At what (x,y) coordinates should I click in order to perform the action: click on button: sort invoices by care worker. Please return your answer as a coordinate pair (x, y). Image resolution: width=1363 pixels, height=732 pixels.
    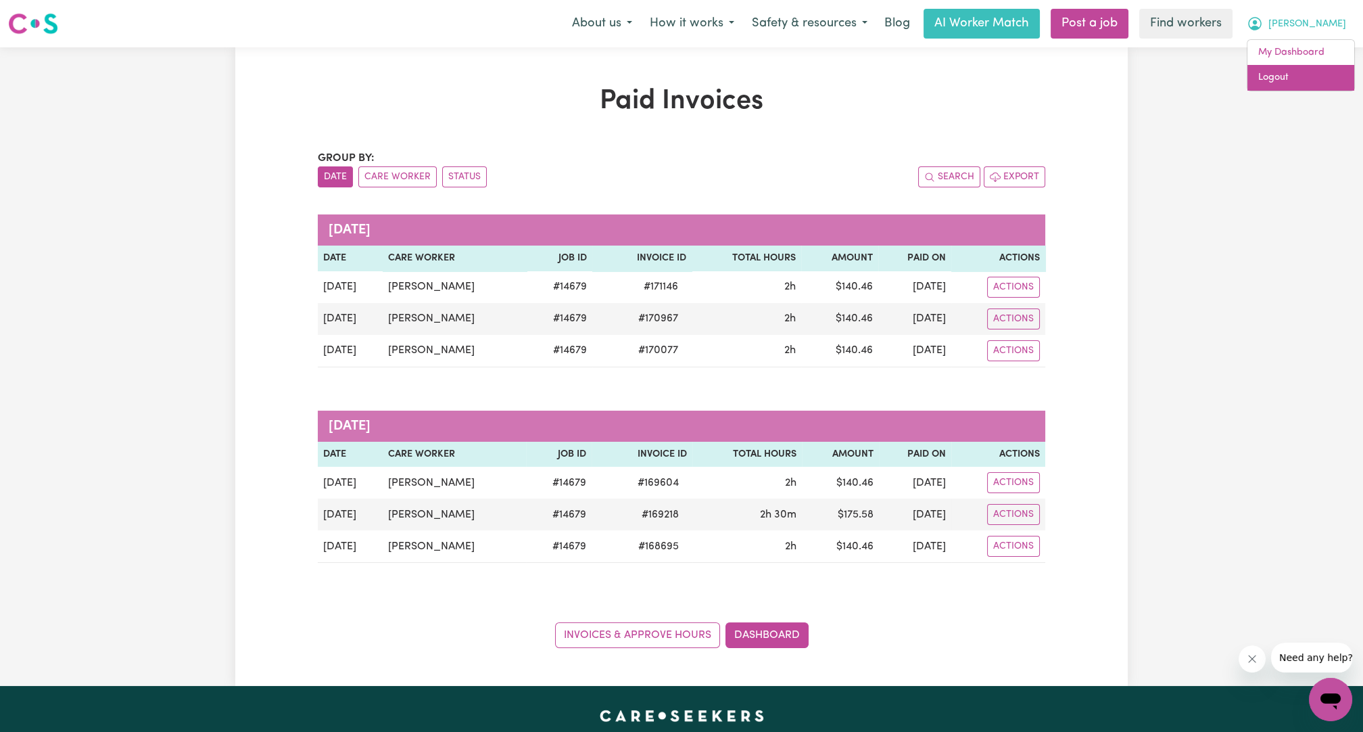
    Looking at the image, I should click on (398, 176).